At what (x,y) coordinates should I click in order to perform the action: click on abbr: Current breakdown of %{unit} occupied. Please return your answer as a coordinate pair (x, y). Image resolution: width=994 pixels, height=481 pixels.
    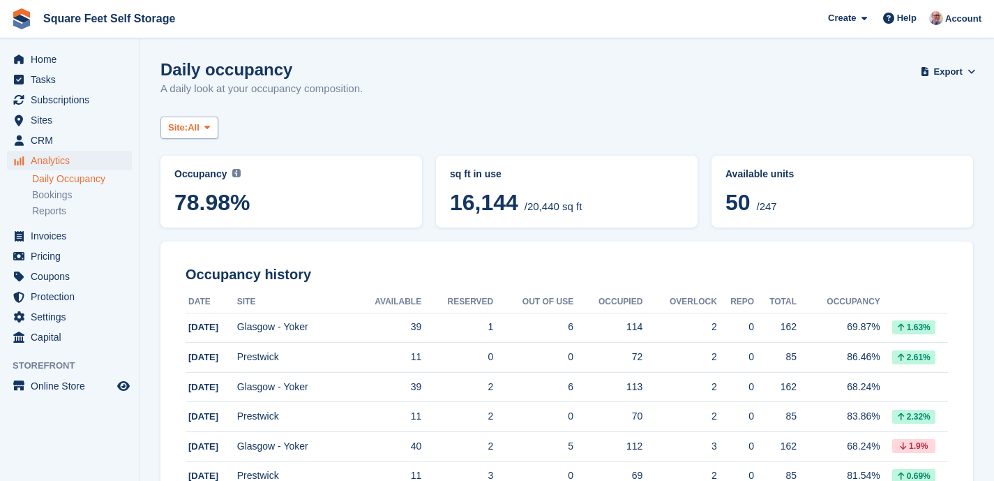
    Looking at the image, I should click on (567, 174).